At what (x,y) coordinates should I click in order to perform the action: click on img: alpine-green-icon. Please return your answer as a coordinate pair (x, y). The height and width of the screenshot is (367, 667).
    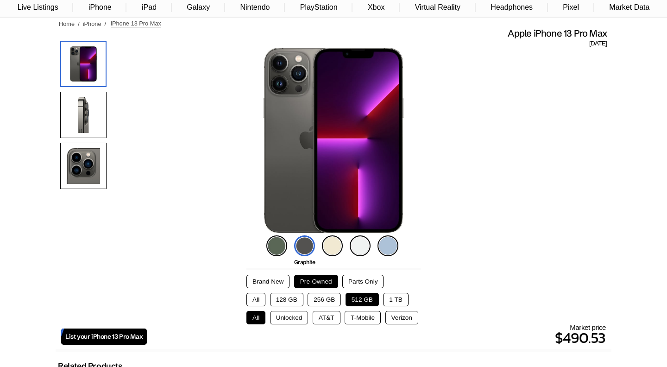
    Looking at the image, I should click on (277, 246).